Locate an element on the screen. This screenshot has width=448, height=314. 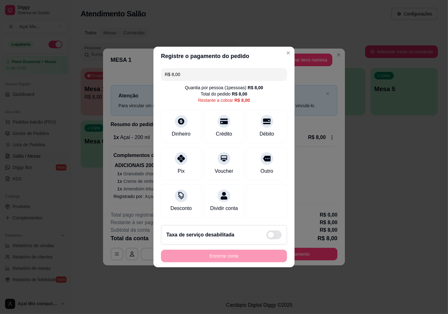
h2: Taxa de serviço desabilitada is located at coordinates (200, 235).